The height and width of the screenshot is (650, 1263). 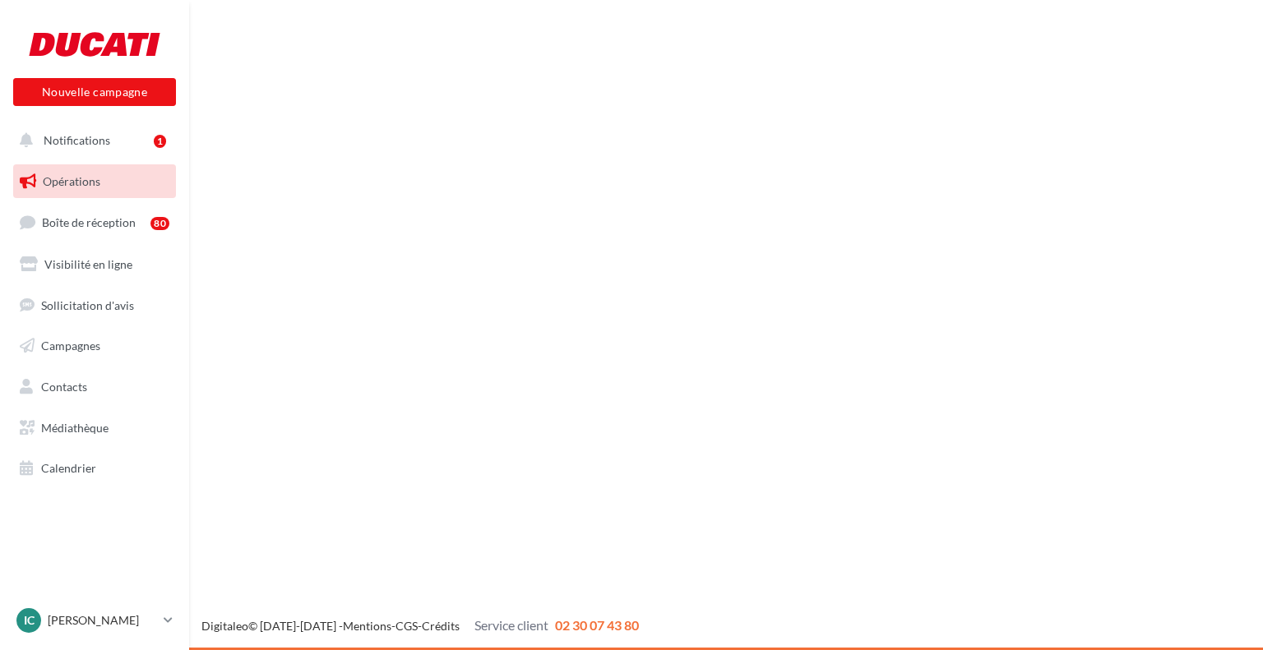 What do you see at coordinates (29, 621) in the screenshot?
I see `span: IC` at bounding box center [29, 621].